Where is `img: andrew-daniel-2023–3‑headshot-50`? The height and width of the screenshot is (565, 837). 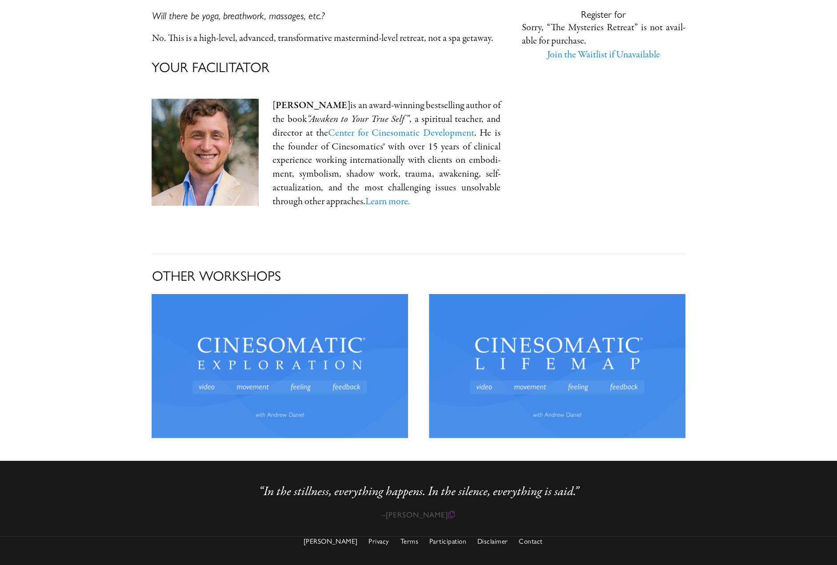
img: andrew-daniel-2023–3‑headshot-50 is located at coordinates (205, 152).